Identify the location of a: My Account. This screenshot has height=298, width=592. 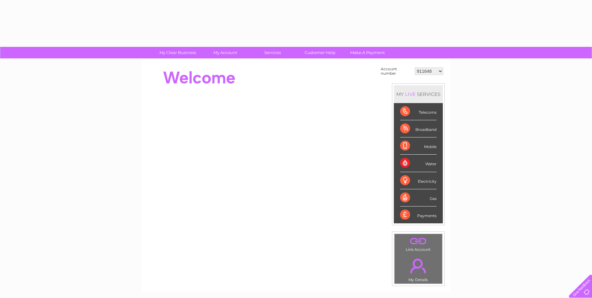
(225, 52).